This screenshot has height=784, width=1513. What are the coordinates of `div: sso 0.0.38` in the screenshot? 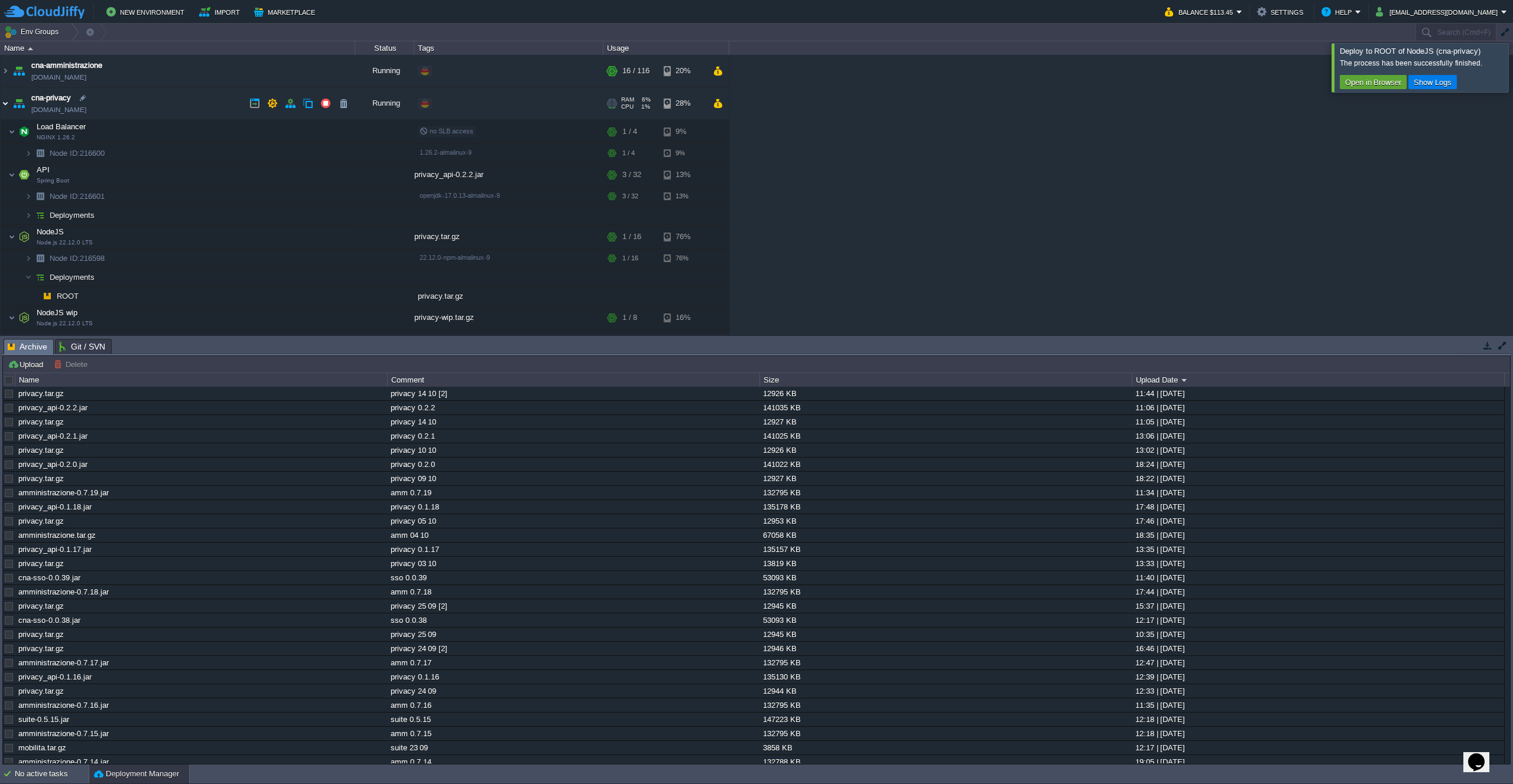 It's located at (573, 620).